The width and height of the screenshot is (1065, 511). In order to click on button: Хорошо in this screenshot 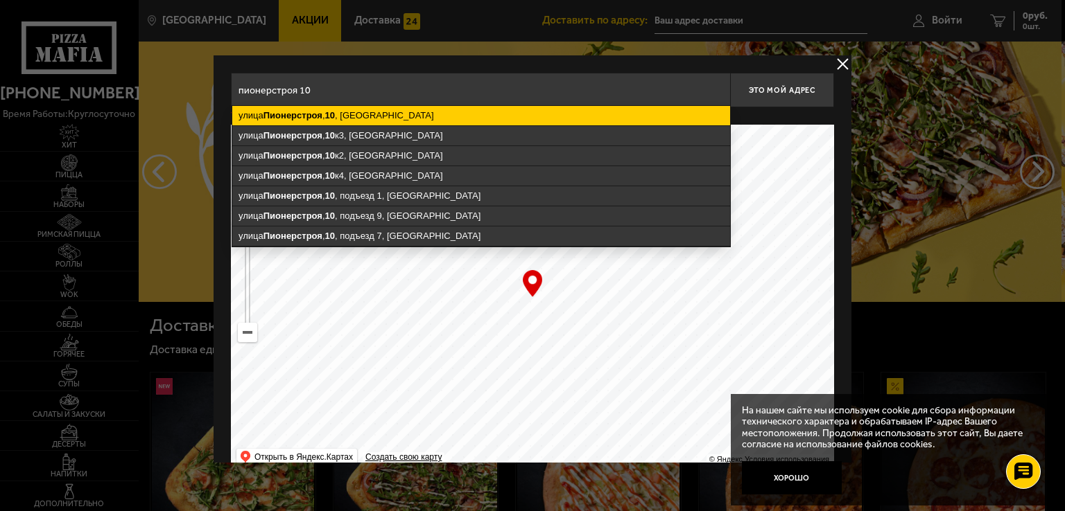, I will do `click(791, 478)`.